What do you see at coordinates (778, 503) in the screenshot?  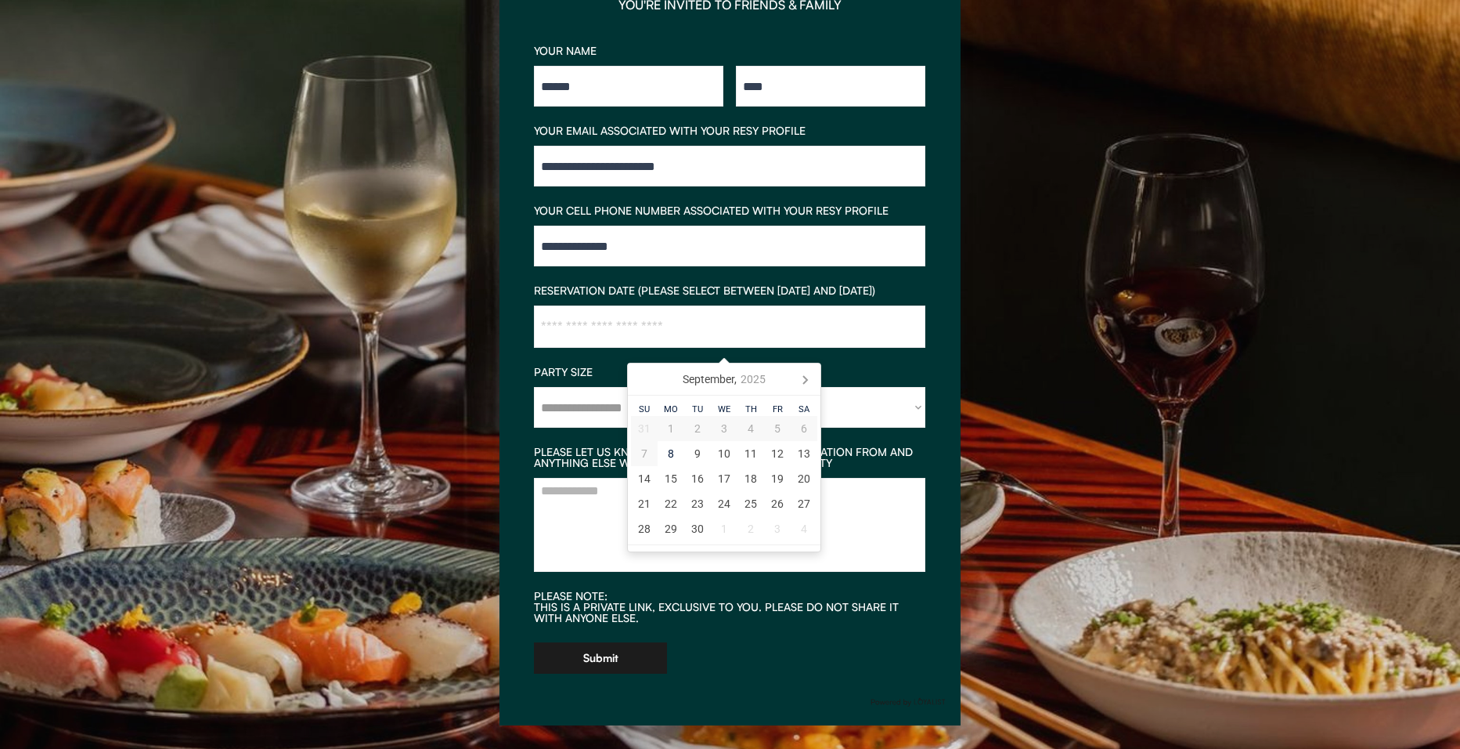 I see `div: 26` at bounding box center [778, 503].